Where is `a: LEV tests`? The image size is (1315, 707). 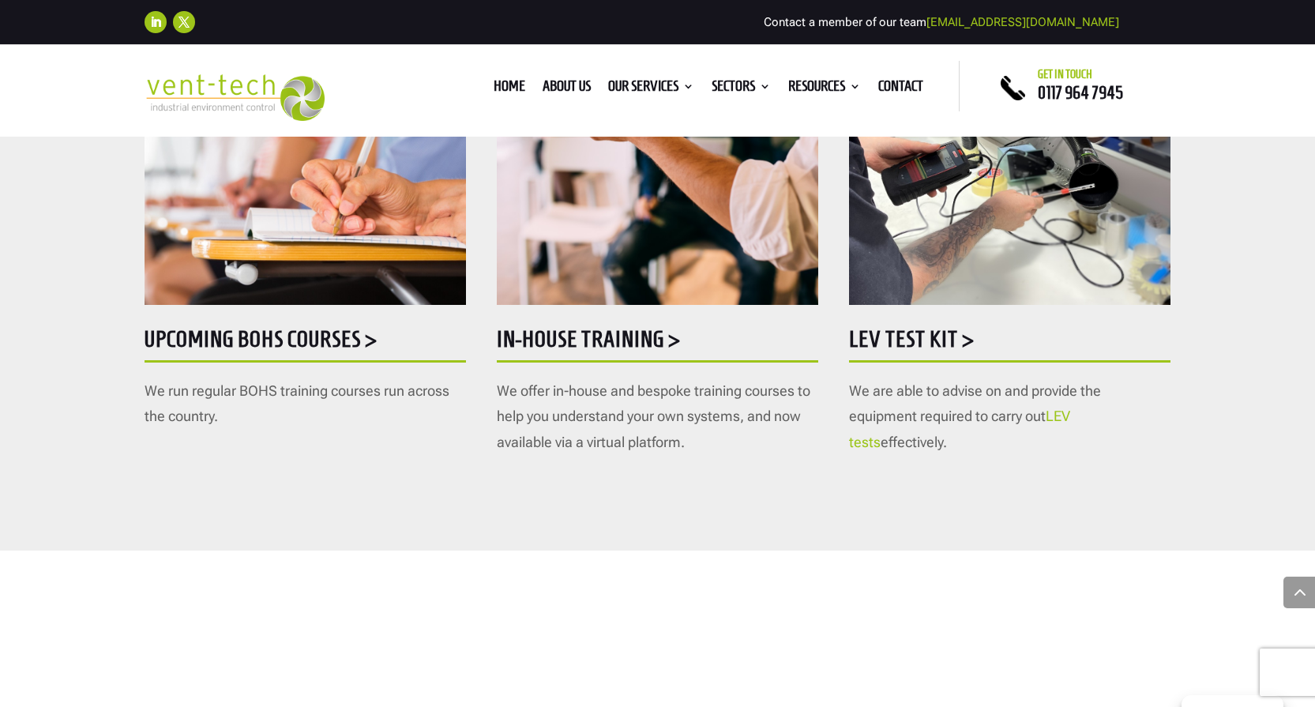
a: LEV tests is located at coordinates (960, 428).